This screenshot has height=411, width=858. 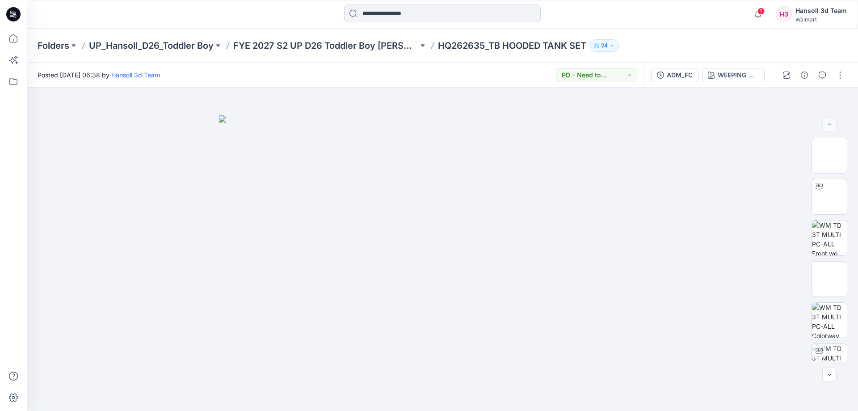 I want to click on button: ADM_FC, so click(x=675, y=75).